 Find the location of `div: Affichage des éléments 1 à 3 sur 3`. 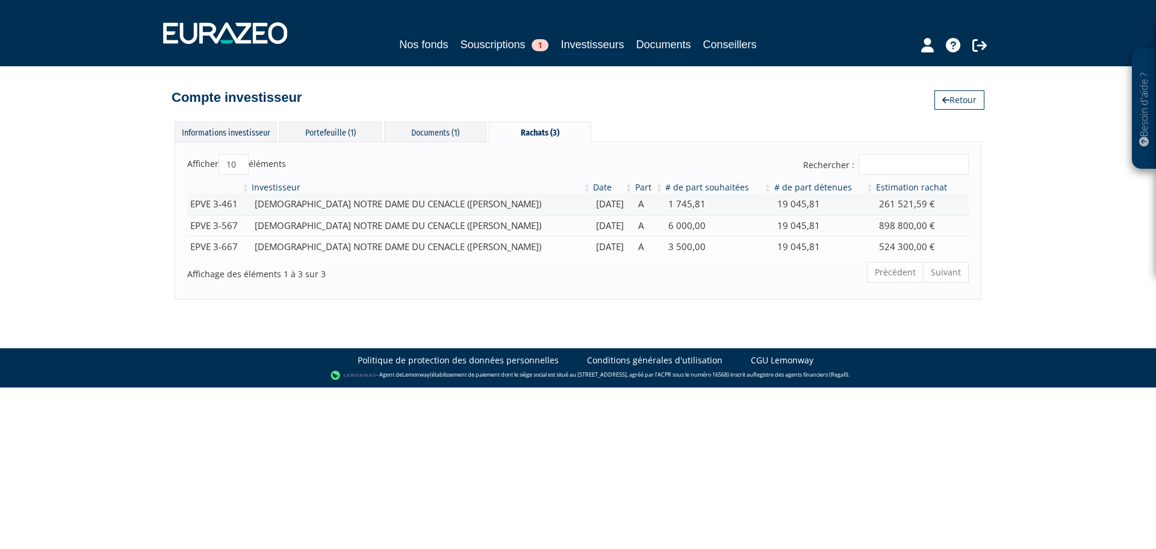

div: Affichage des éléments 1 à 3 sur 3 is located at coordinates (345, 270).